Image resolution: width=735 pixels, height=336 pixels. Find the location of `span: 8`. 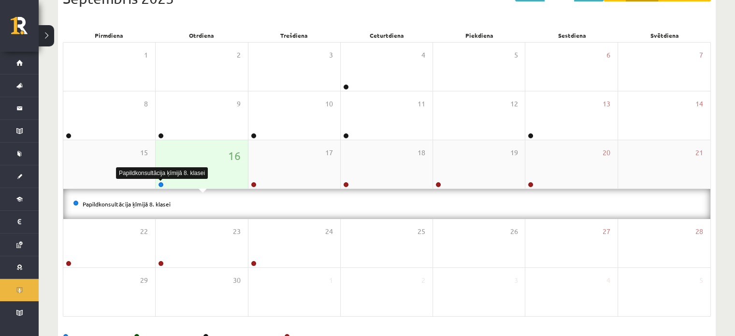

span: 8 is located at coordinates (146, 104).